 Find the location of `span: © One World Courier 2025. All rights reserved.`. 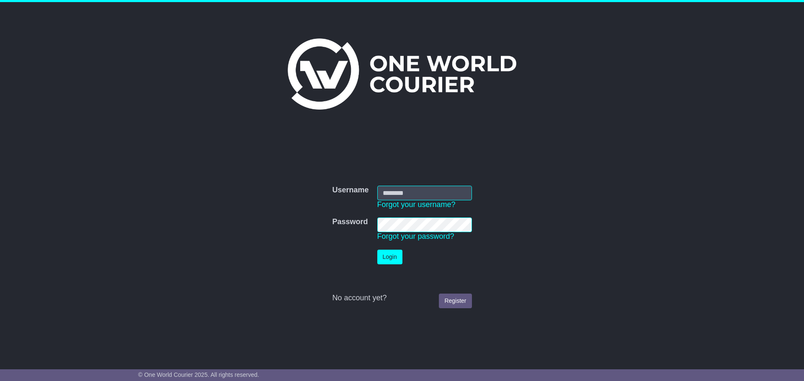

span: © One World Courier 2025. All rights reserved. is located at coordinates (198, 375).